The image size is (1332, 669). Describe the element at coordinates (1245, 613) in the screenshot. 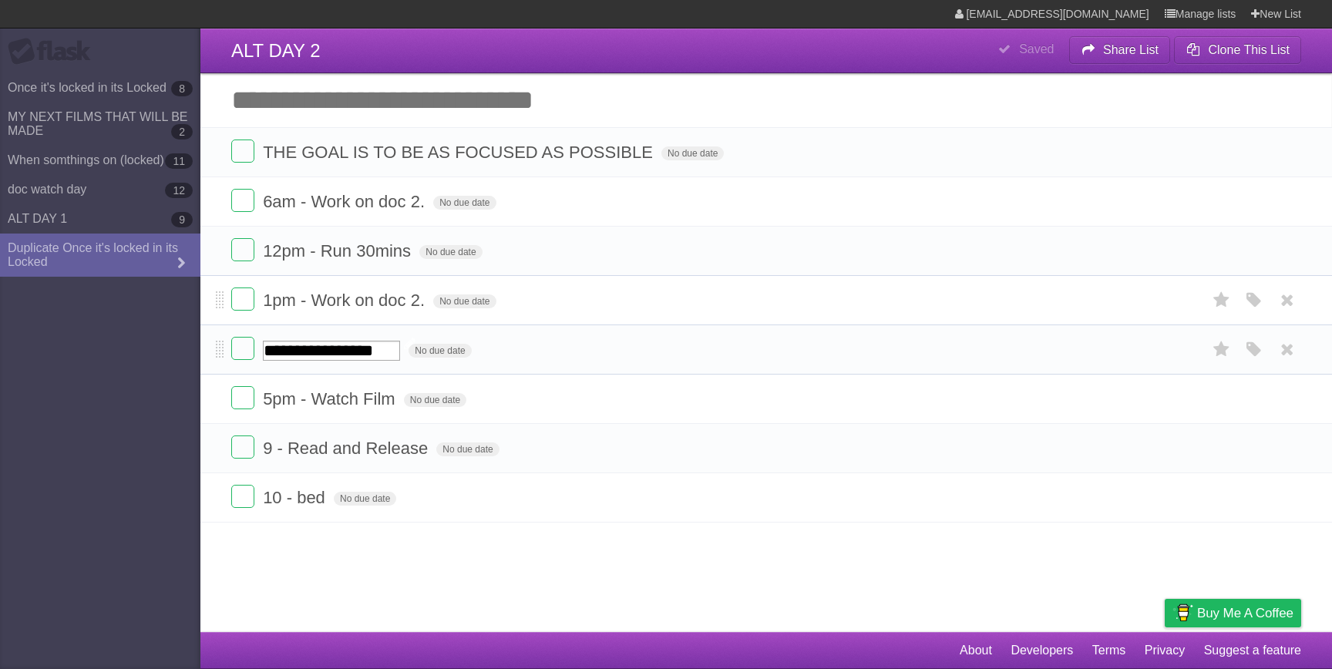

I see `span: Buy me a coffee` at that location.